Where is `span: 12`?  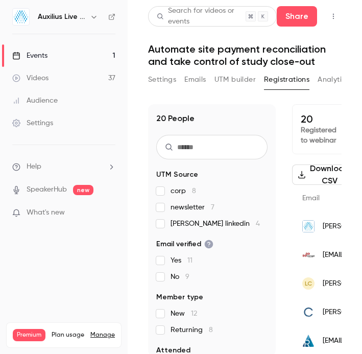
span: 12 is located at coordinates (194, 314).